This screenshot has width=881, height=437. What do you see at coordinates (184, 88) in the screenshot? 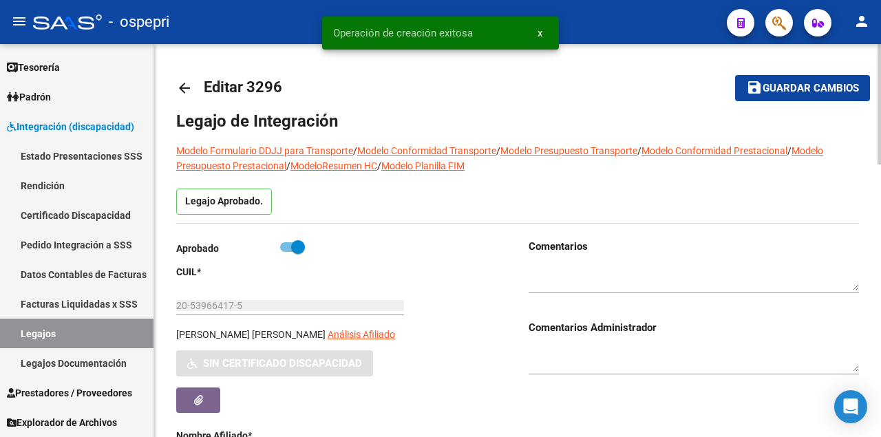
I see `mat-icon: arrow_back` at bounding box center [184, 88].